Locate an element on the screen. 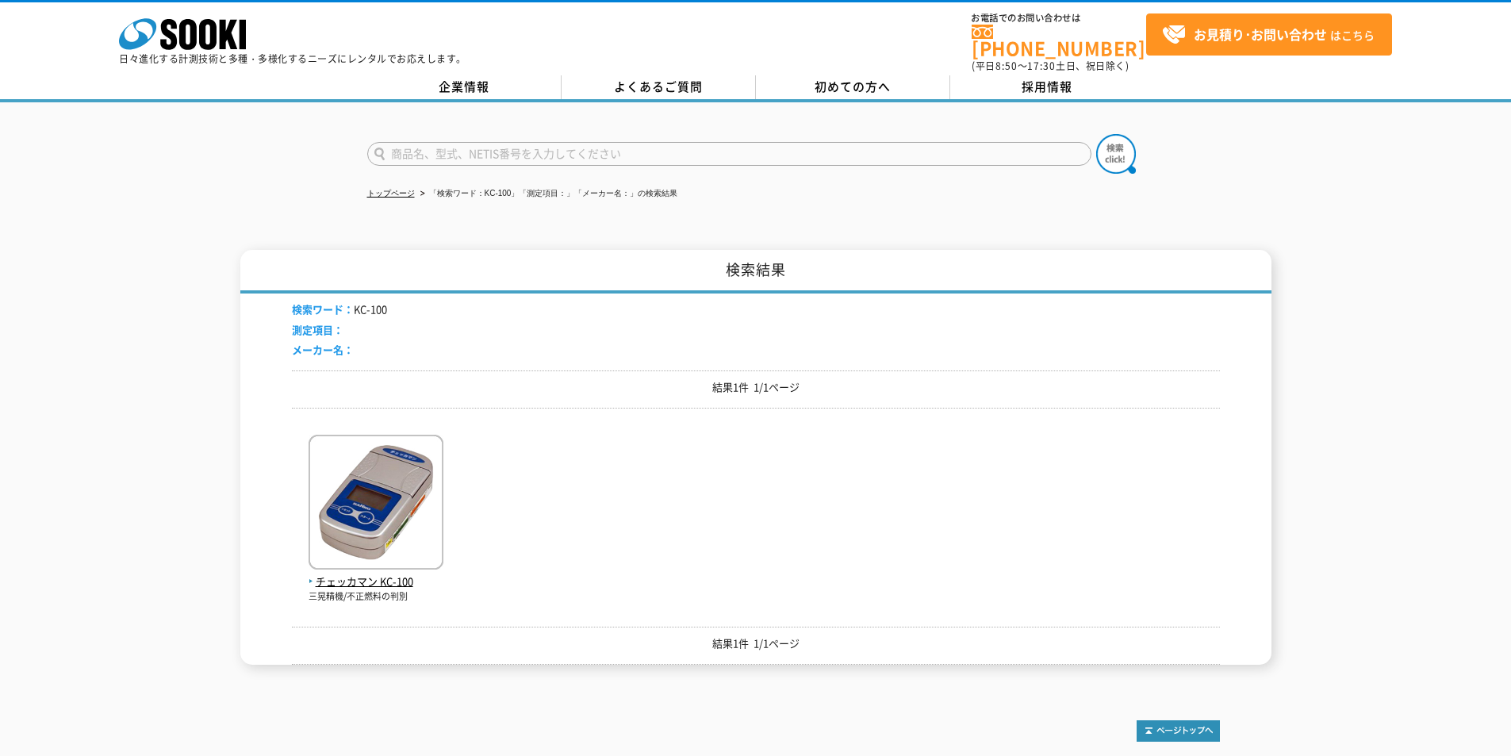 The width and height of the screenshot is (1511, 756). span: 測定項目： is located at coordinates (317, 329).